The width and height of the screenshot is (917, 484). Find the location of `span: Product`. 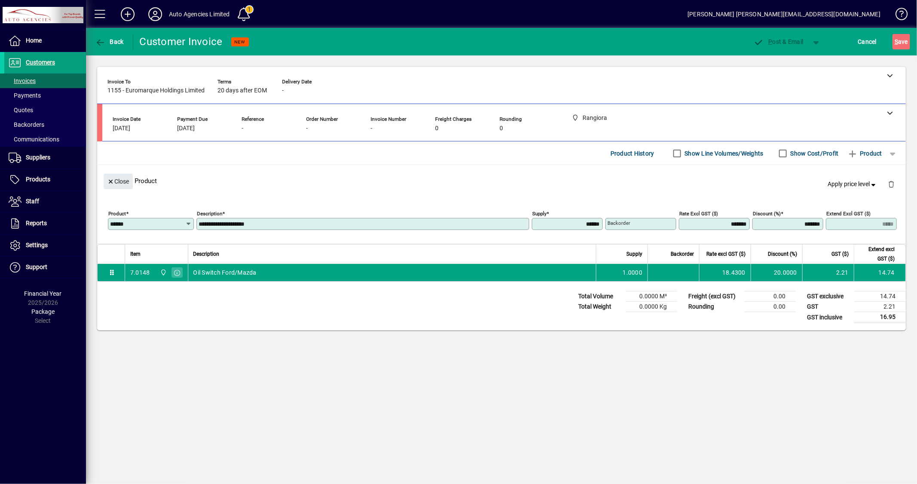

span: Product is located at coordinates (864, 153).